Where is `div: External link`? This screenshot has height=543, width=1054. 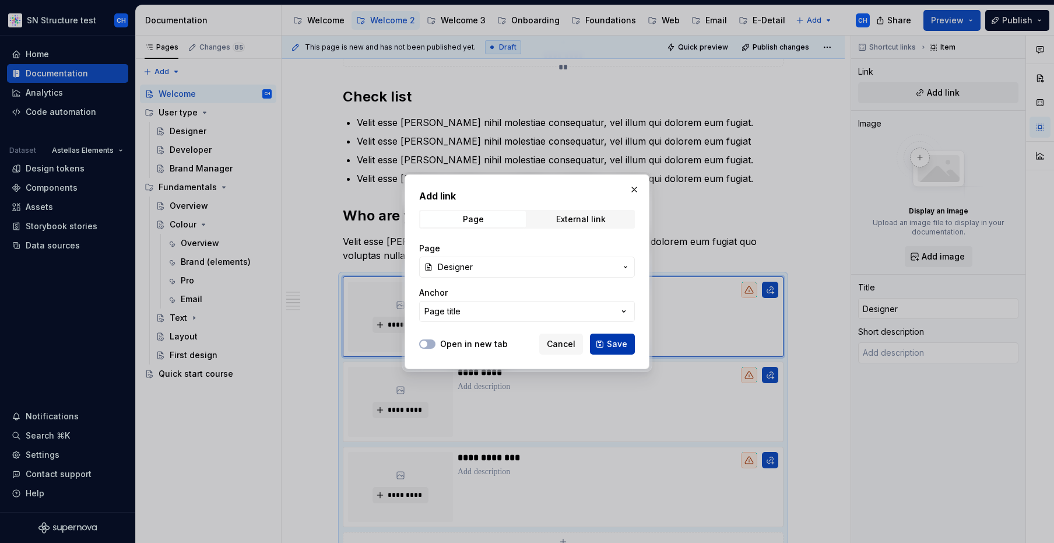
div: External link is located at coordinates (580, 219).